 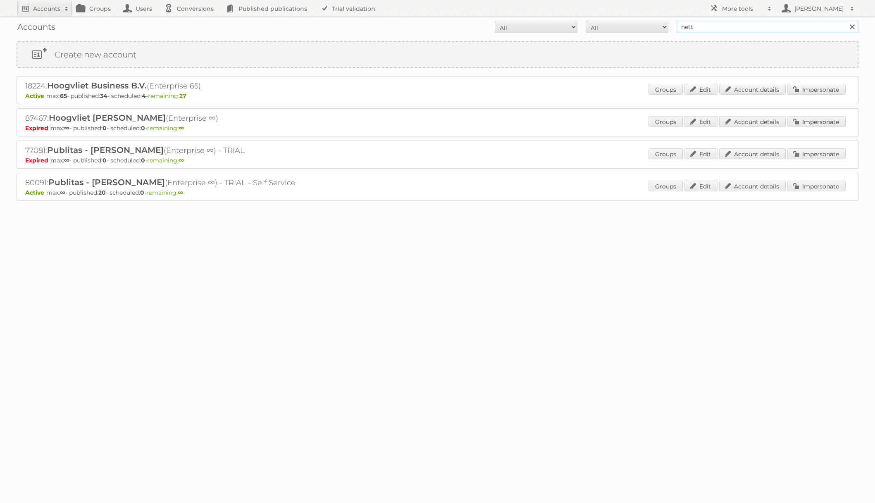 What do you see at coordinates (97, 86) in the screenshot?
I see `span: Hoogvliet Business B.V.` at bounding box center [97, 86].